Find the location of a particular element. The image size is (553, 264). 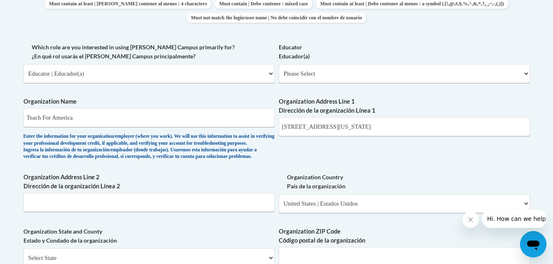

label: Educator Educador(a) is located at coordinates (404, 52).